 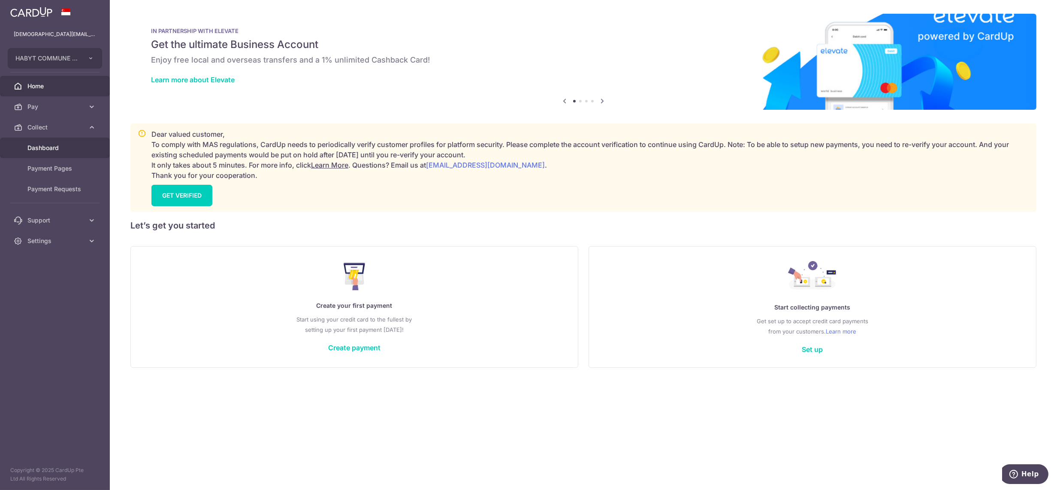 What do you see at coordinates (583, 45) in the screenshot?
I see `h5: Get the ultimate Business Account` at bounding box center [583, 45].